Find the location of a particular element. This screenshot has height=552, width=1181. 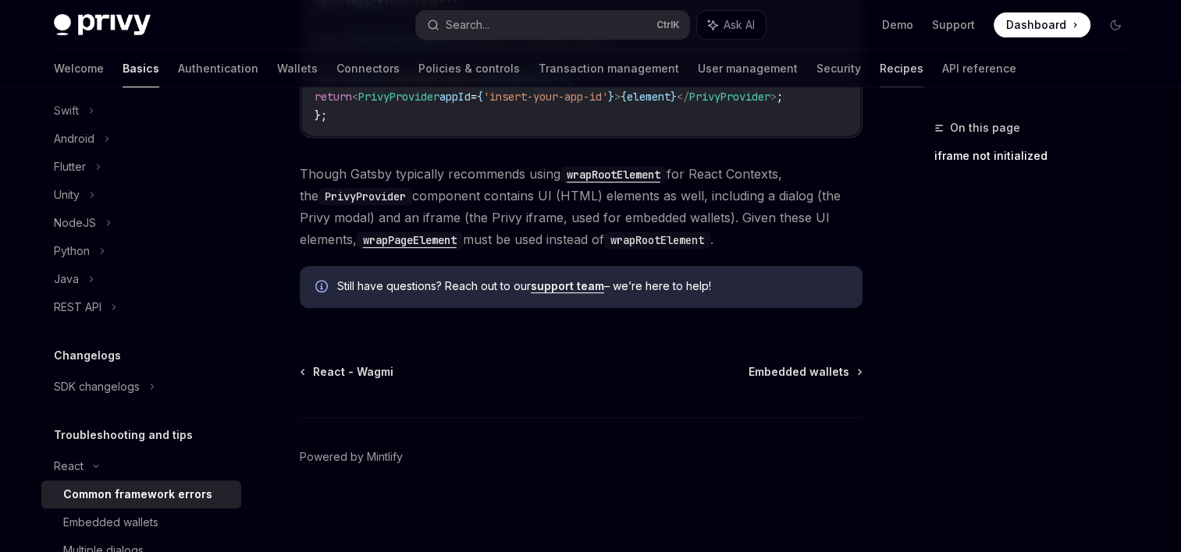

svg: Info is located at coordinates (323, 288).